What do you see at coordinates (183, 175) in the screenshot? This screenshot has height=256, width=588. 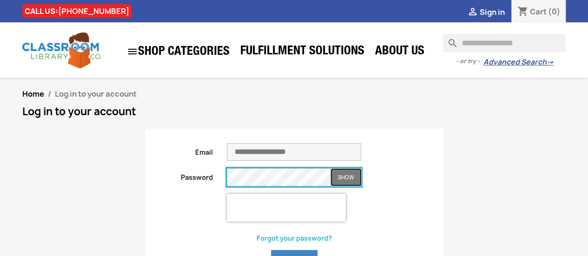 I see `label: Password` at bounding box center [183, 175].